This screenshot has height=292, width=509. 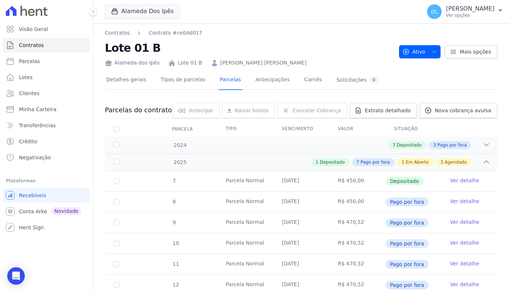 I want to click on th: Tipo, so click(x=245, y=129).